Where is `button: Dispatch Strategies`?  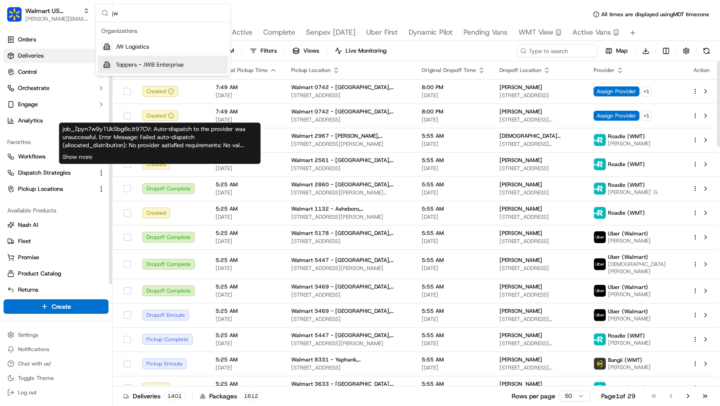
button: Dispatch Strategies is located at coordinates (56, 173).